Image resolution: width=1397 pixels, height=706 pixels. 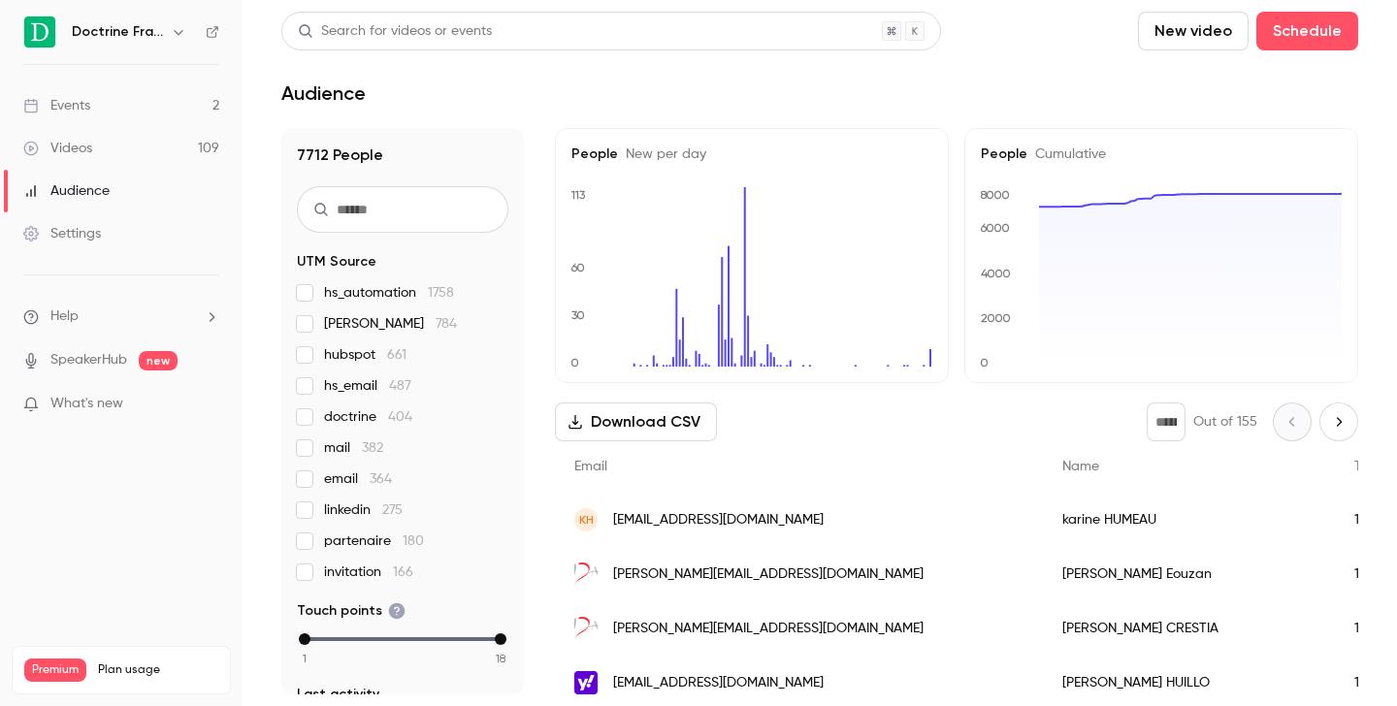 I want to click on text: 60, so click(x=577, y=268).